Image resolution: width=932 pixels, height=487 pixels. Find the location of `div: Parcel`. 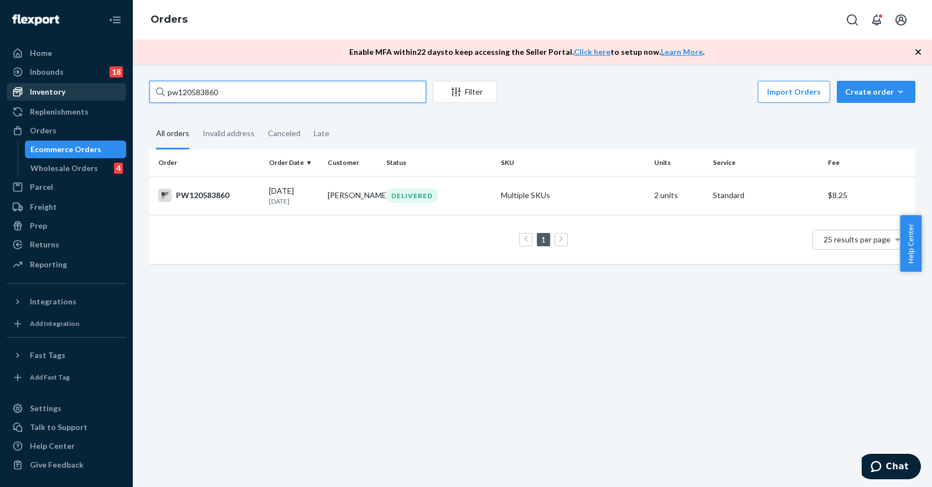

div: Parcel is located at coordinates (41, 187).